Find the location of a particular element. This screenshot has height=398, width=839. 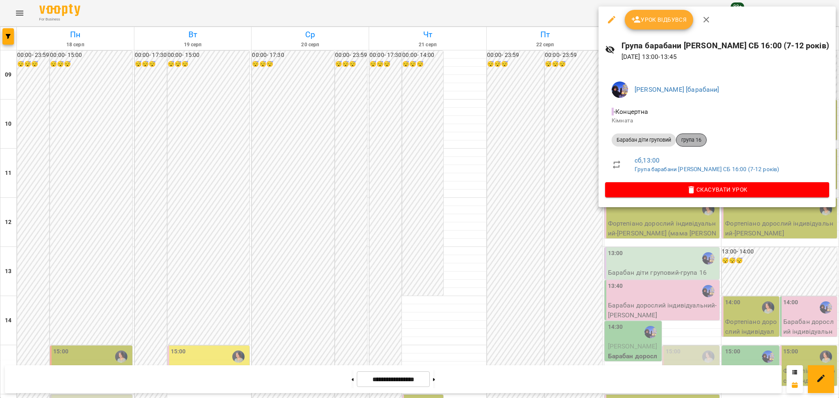

span: група 16 is located at coordinates (691, 140).